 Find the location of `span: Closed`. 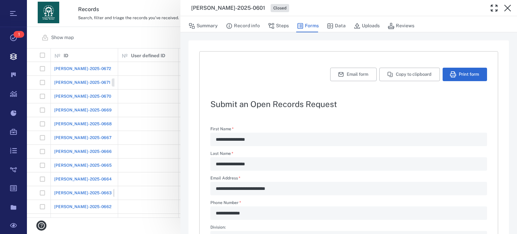

span: Closed is located at coordinates (280, 8).